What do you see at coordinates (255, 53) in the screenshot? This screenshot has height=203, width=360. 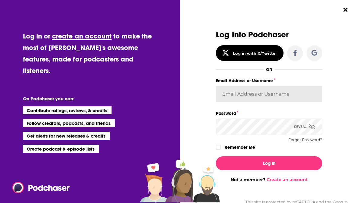 I see `div: Log in with X/Twitter` at bounding box center [255, 53].